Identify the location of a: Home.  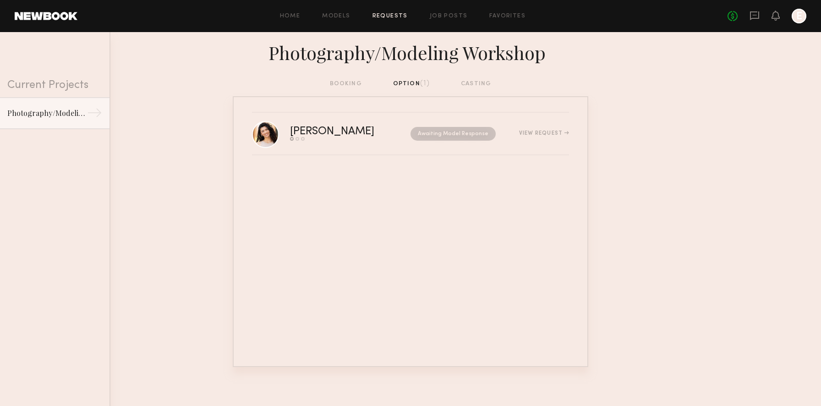
(290, 16).